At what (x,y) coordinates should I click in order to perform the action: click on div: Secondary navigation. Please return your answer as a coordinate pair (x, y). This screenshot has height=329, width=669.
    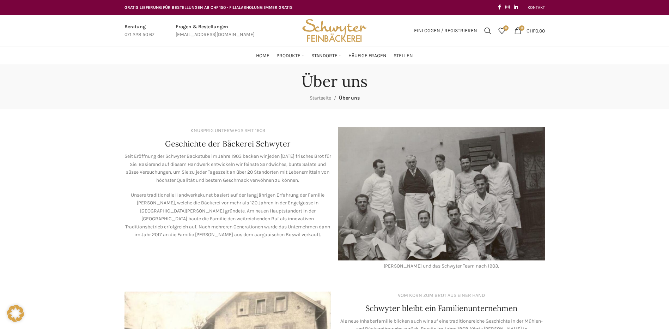
    Looking at the image, I should click on (536, 7).